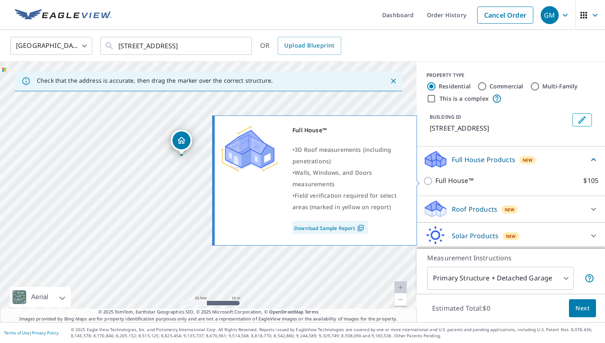  What do you see at coordinates (511, 209) in the screenshot?
I see `div: Roof ProductsNew` at bounding box center [511, 209].